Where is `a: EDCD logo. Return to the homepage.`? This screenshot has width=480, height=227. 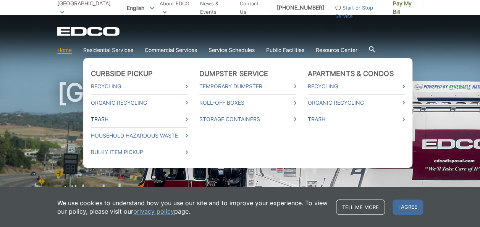 a: EDCD logo. Return to the homepage. is located at coordinates (89, 31).